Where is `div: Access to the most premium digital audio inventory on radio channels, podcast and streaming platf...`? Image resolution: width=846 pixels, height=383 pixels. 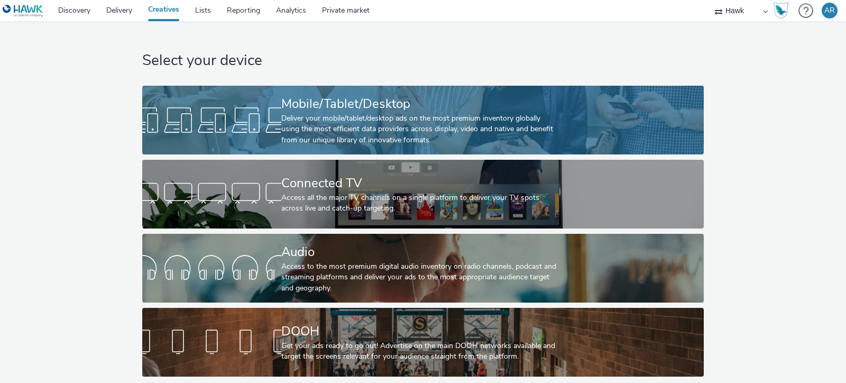
div: Access to the most premium digital audio inventory on radio channels, podcast and streaming platf... is located at coordinates (420, 277).